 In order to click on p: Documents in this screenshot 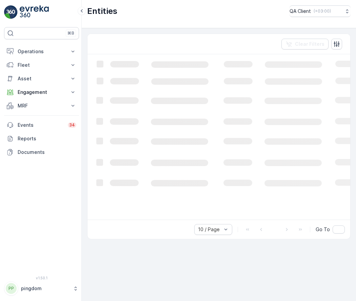, I will do `click(47, 152)`.